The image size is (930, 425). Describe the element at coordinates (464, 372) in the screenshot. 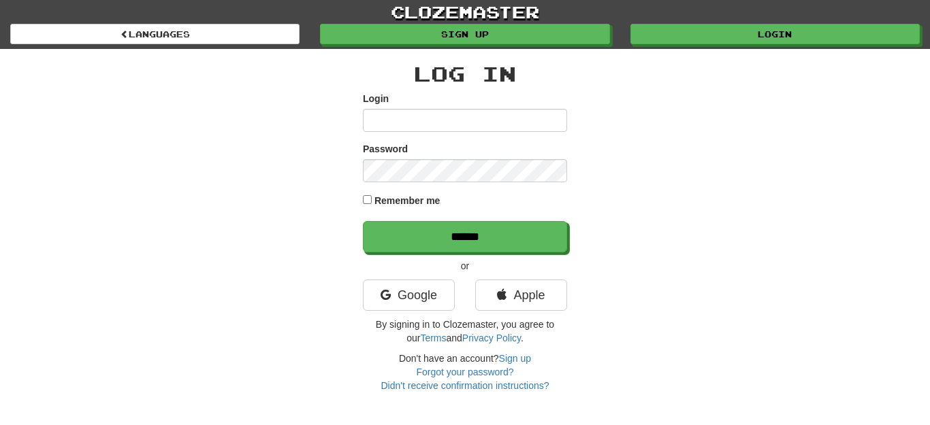

I see `a: Forgot your password?` at that location.